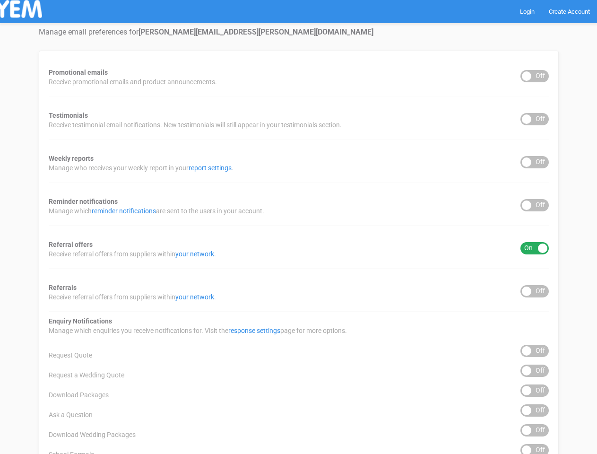 The width and height of the screenshot is (597, 454). What do you see at coordinates (70, 244) in the screenshot?
I see `strong: Referral offers` at bounding box center [70, 244].